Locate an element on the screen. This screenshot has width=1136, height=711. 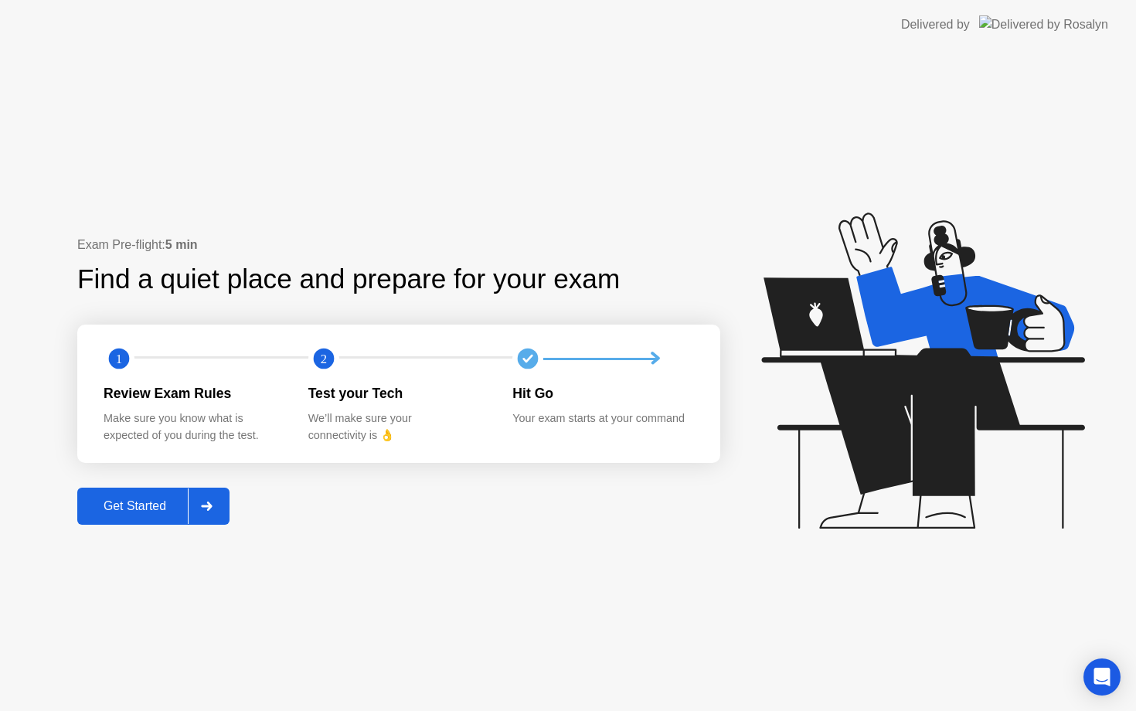
div: We’ll make sure your connectivity is 👌 is located at coordinates (398, 427).